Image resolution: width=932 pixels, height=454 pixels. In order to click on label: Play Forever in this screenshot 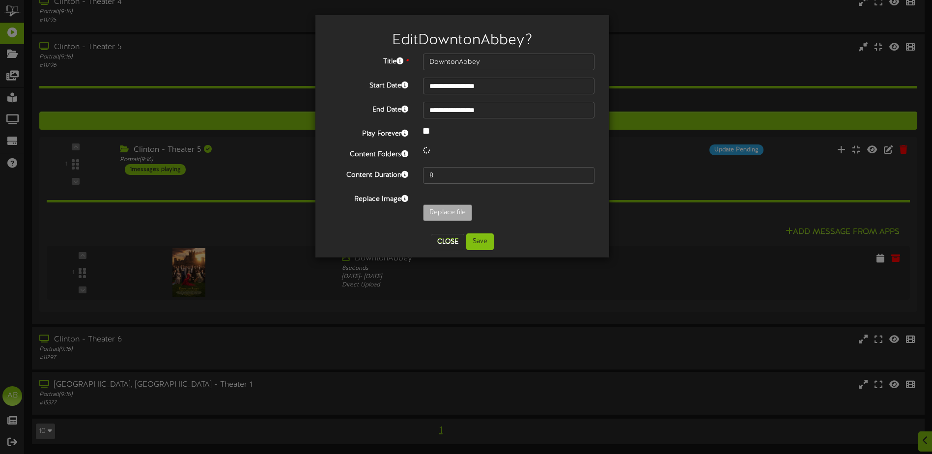, I will do `click(369, 132)`.